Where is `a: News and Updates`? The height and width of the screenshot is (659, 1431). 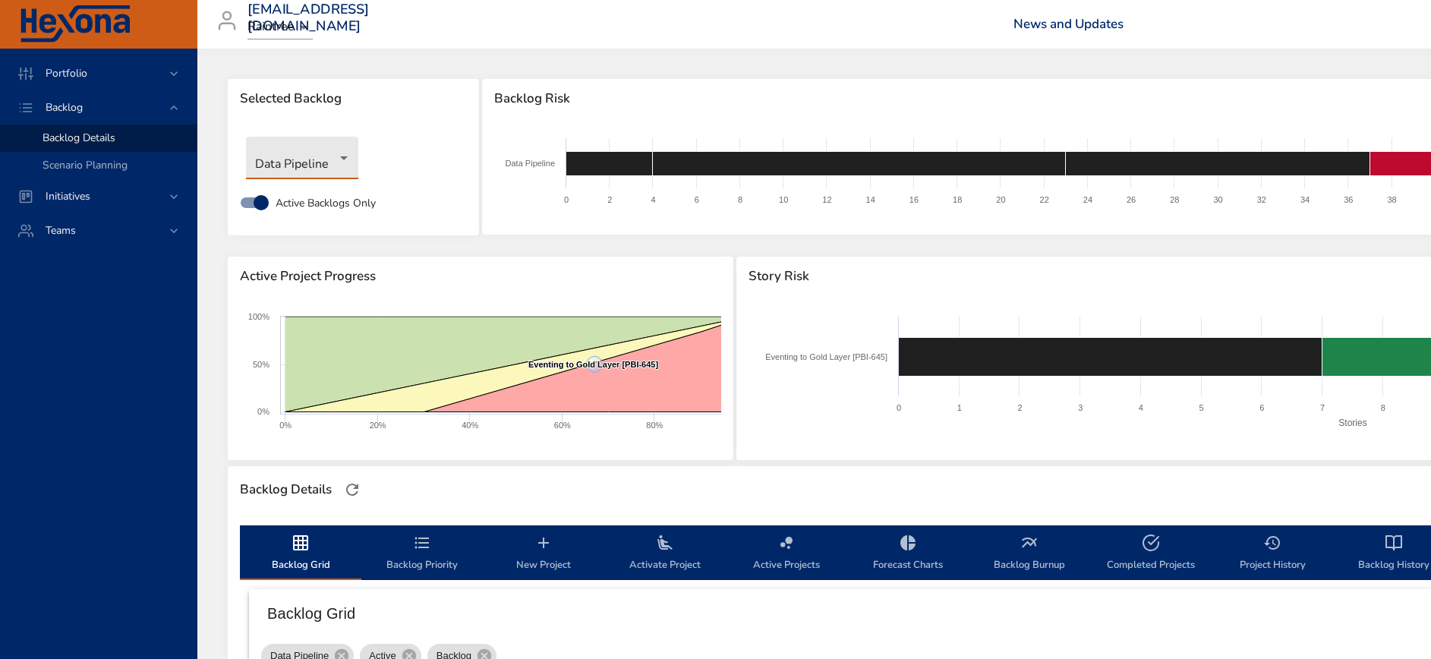
a: News and Updates is located at coordinates (1068, 24).